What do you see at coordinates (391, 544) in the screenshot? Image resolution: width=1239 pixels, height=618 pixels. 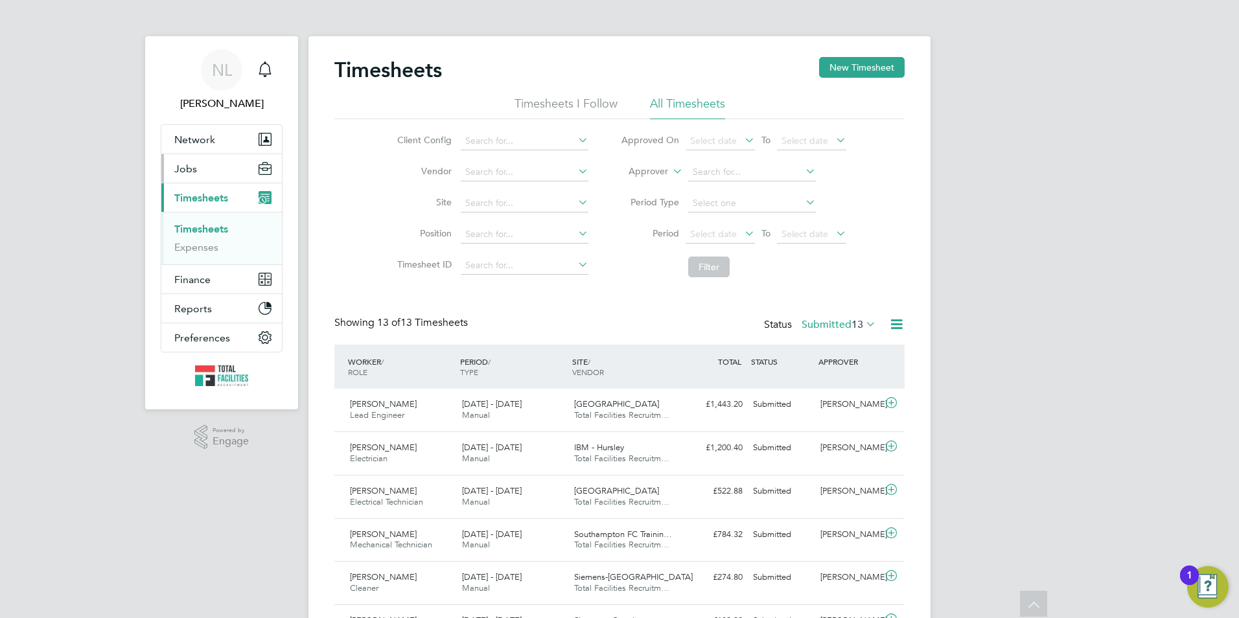 I see `span: Mechanical Technician` at bounding box center [391, 544].